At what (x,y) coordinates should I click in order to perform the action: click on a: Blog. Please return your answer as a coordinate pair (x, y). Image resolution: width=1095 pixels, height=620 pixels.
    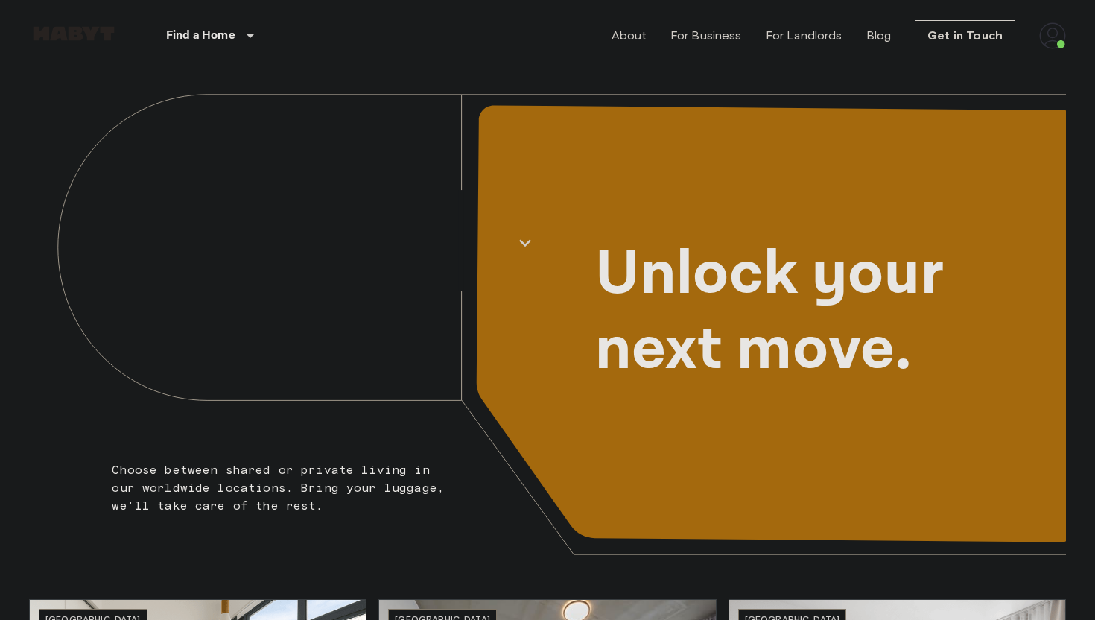
    Looking at the image, I should click on (879, 36).